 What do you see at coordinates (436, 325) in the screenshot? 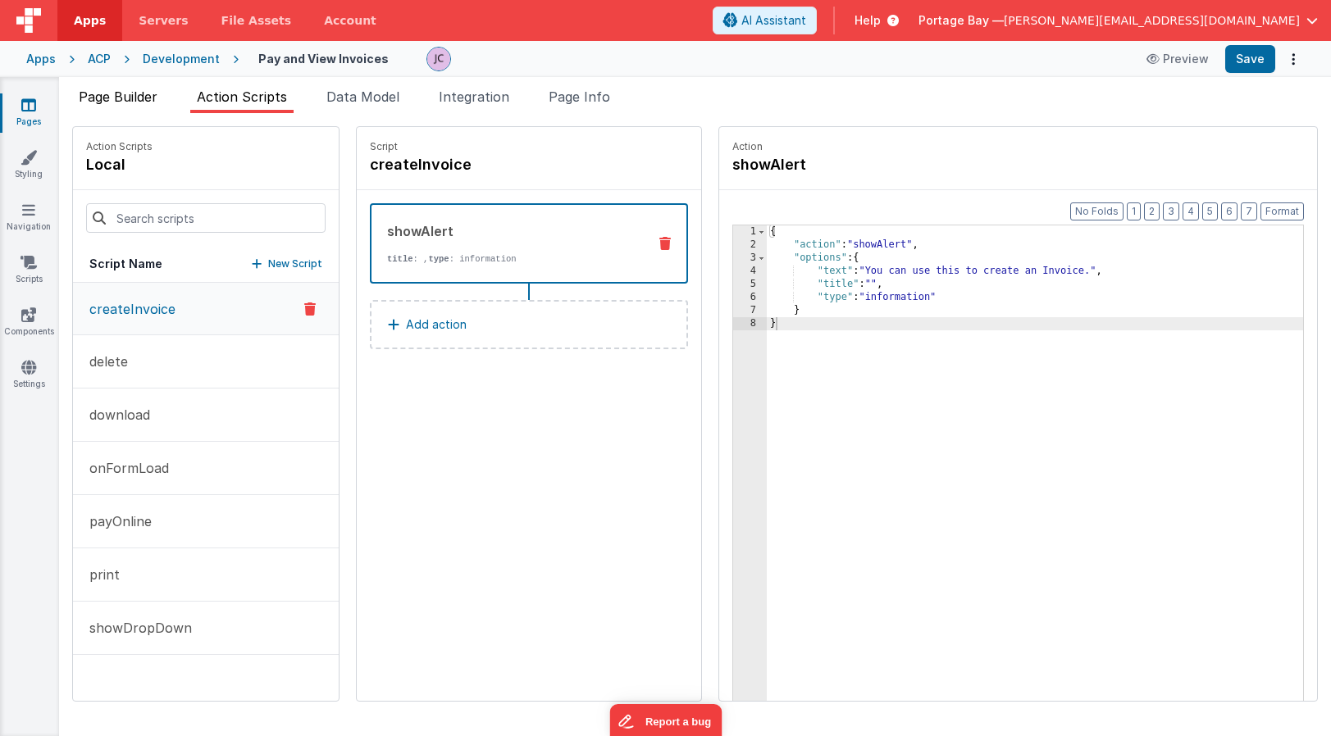
I see `p: Add action` at bounding box center [436, 325].